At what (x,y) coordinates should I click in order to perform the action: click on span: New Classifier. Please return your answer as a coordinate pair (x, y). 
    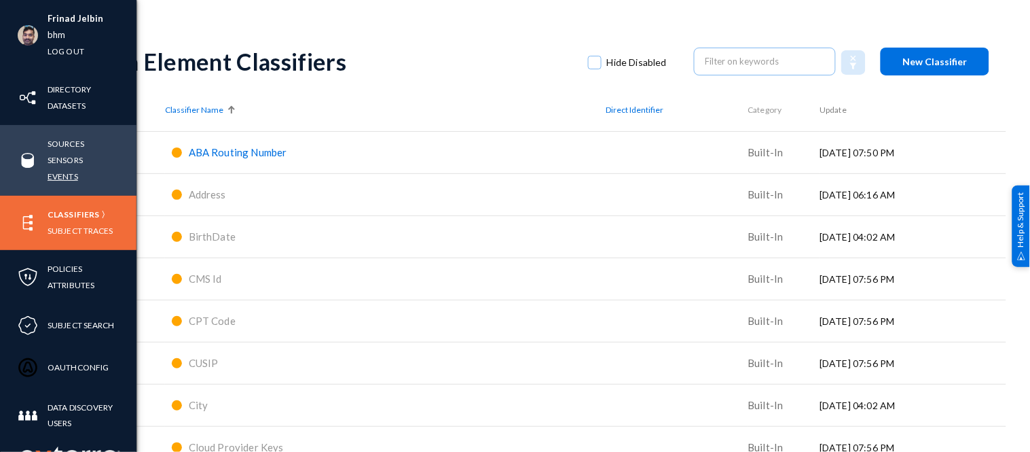
    Looking at the image, I should click on (935, 61).